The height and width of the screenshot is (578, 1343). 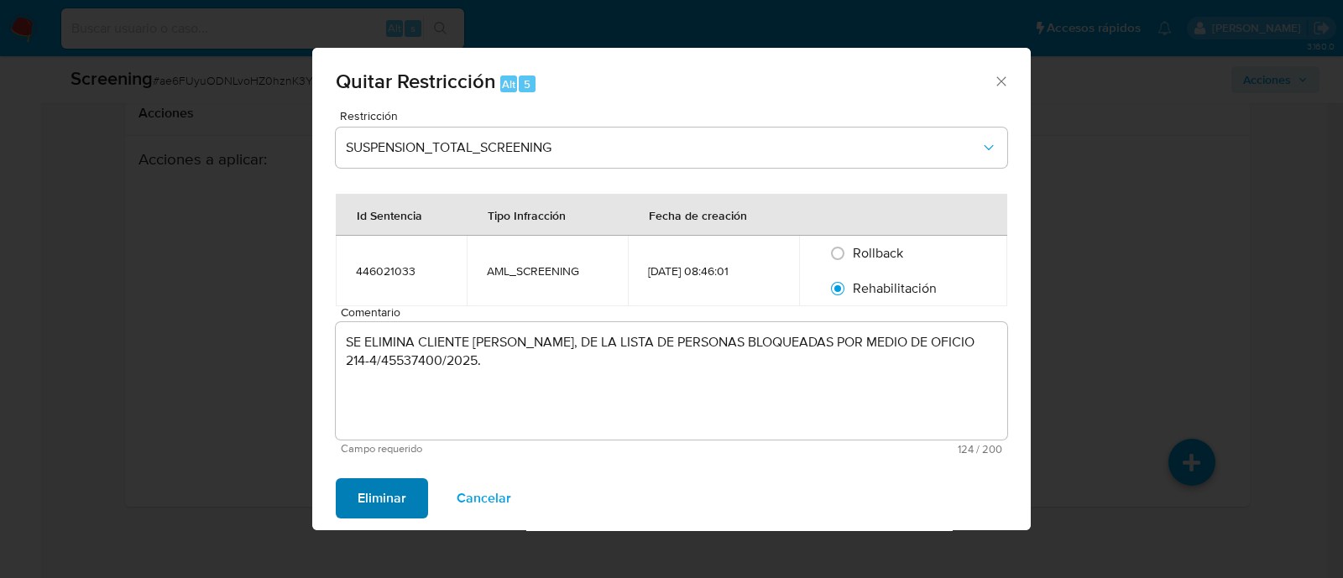 What do you see at coordinates (672, 148) in the screenshot?
I see `button: Restriction` at bounding box center [672, 148].